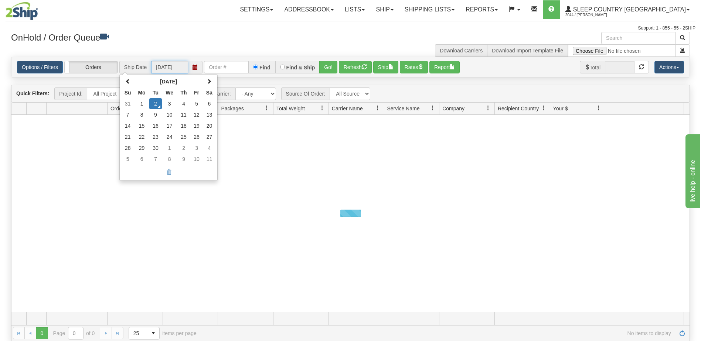 The height and width of the screenshot is (341, 701). Describe the element at coordinates (128, 126) in the screenshot. I see `td: 14` at that location.